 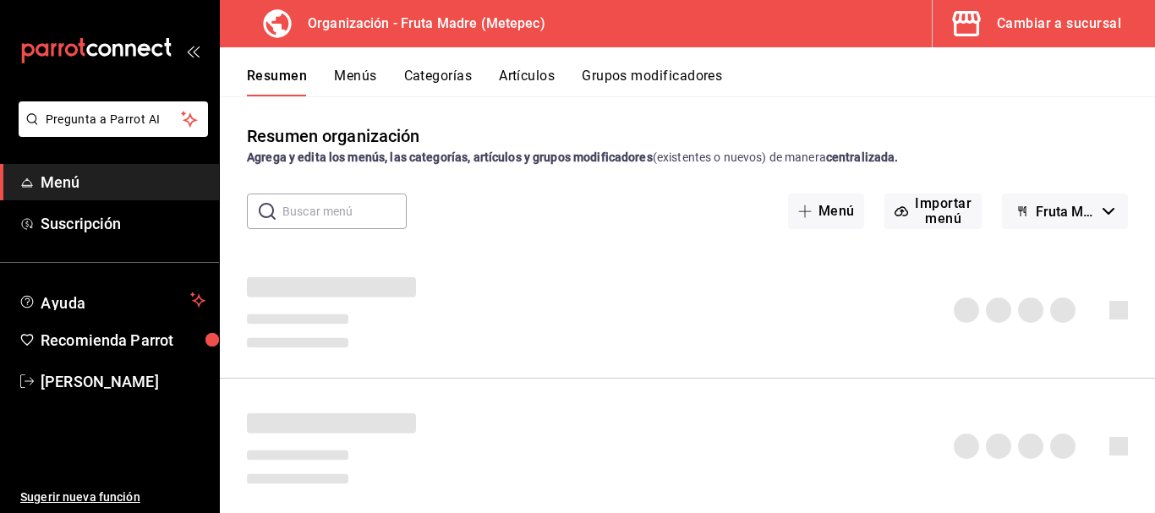 I want to click on button: Grupos modificadores, so click(x=652, y=82).